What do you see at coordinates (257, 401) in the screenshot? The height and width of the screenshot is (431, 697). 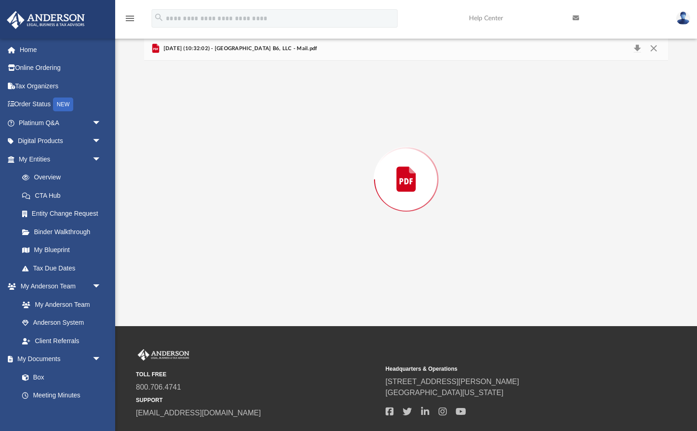 I see `small: SUPPORT` at bounding box center [257, 401].